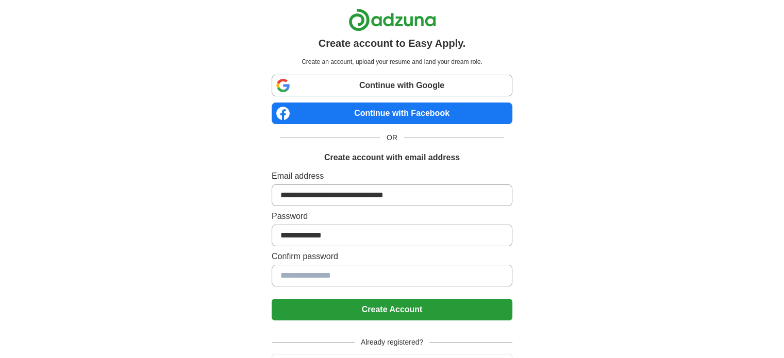  I want to click on a: Continue with Google, so click(392, 86).